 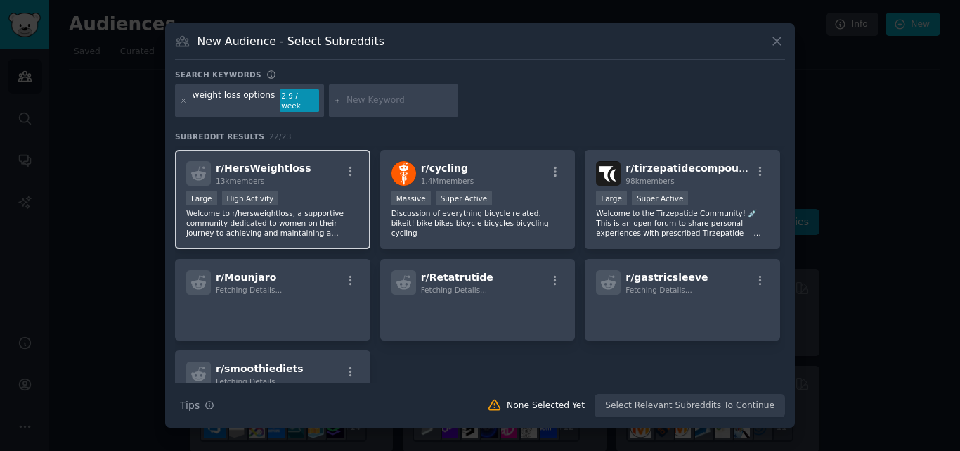 What do you see at coordinates (259, 368) in the screenshot?
I see `span: r/ smoothiediets` at bounding box center [259, 368].